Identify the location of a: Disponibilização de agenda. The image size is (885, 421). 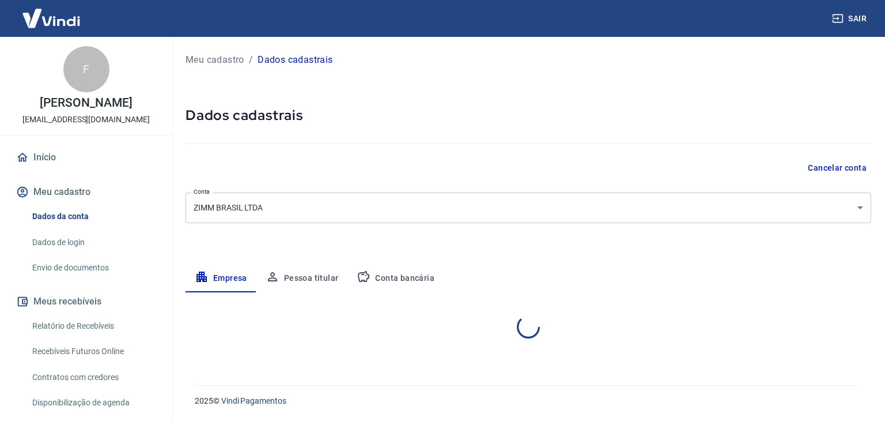
(93, 402).